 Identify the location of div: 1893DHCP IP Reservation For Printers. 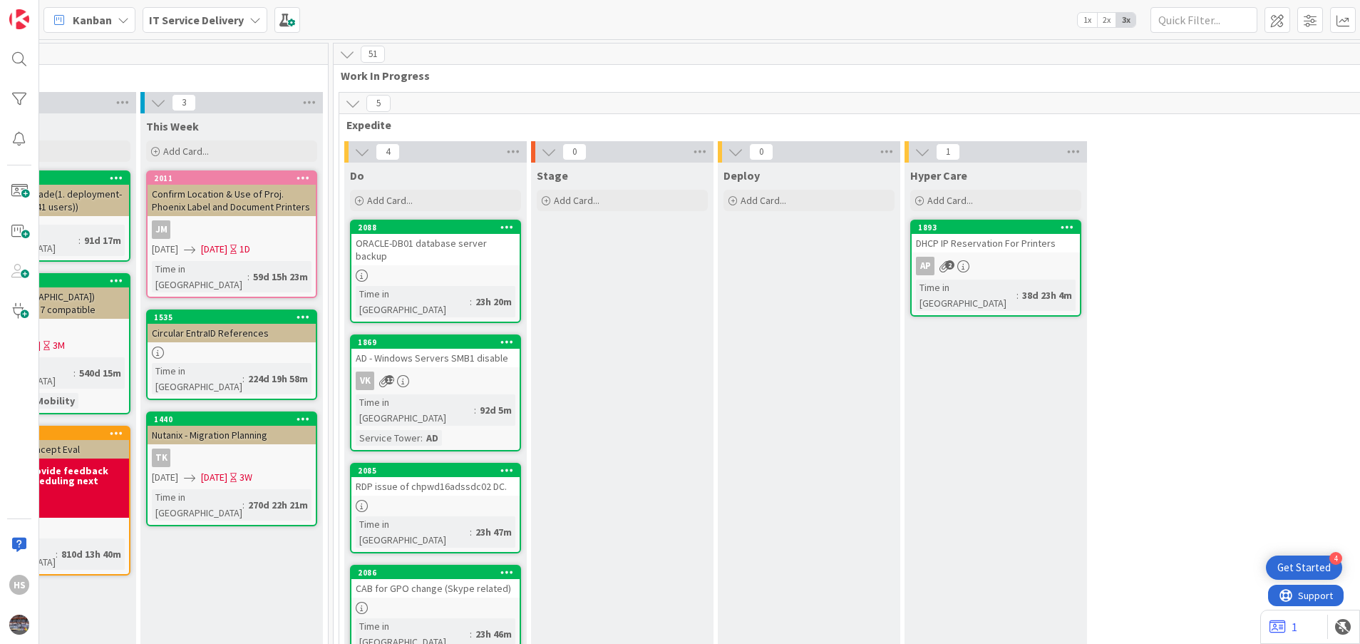
(996, 237).